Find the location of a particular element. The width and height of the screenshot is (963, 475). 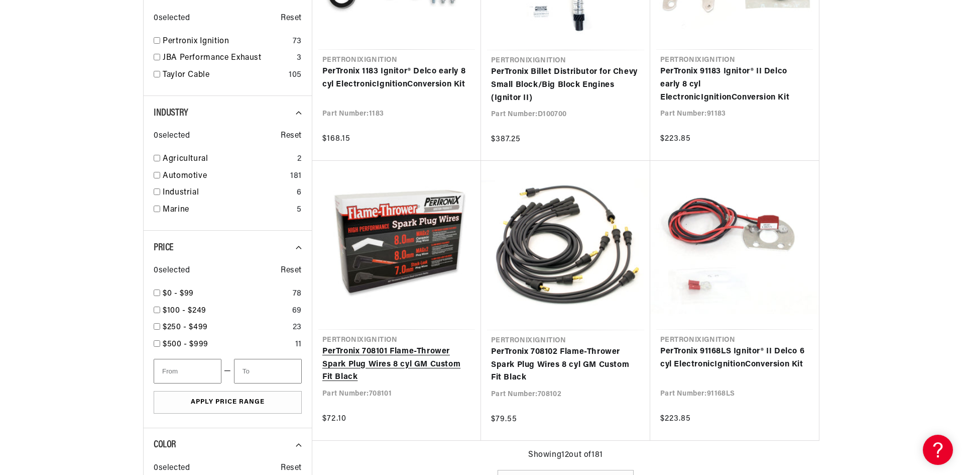

button: Apply Price Range is located at coordinates (228, 402).